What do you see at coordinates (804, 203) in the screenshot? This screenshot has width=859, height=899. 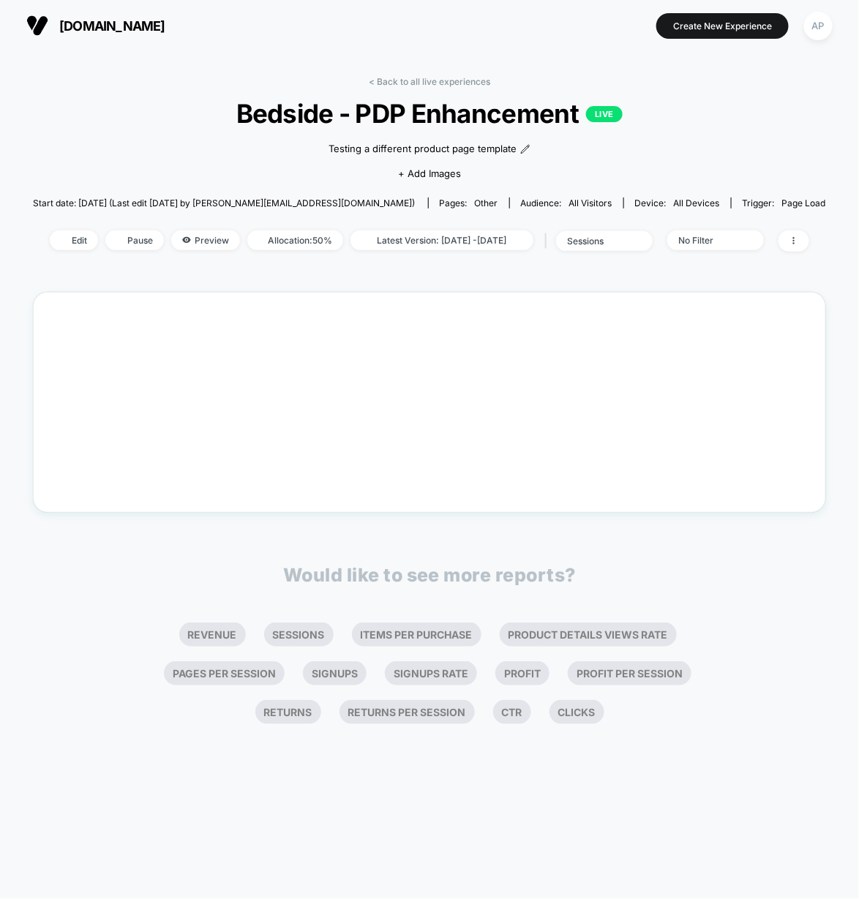 I see `span: Page Load` at bounding box center [804, 203].